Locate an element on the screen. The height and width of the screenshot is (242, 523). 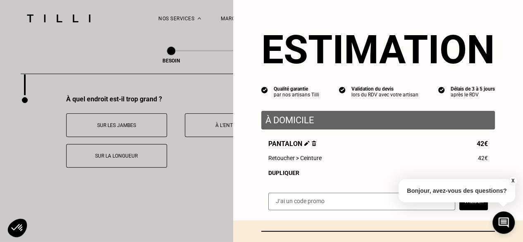
div: Qualité garantie is located at coordinates (297, 89).